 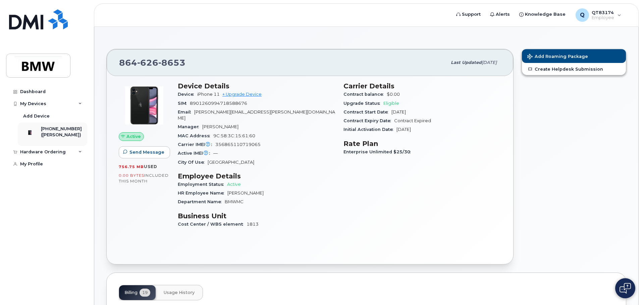 What do you see at coordinates (256, 86) in the screenshot?
I see `h3: Device Details` at bounding box center [256, 86].